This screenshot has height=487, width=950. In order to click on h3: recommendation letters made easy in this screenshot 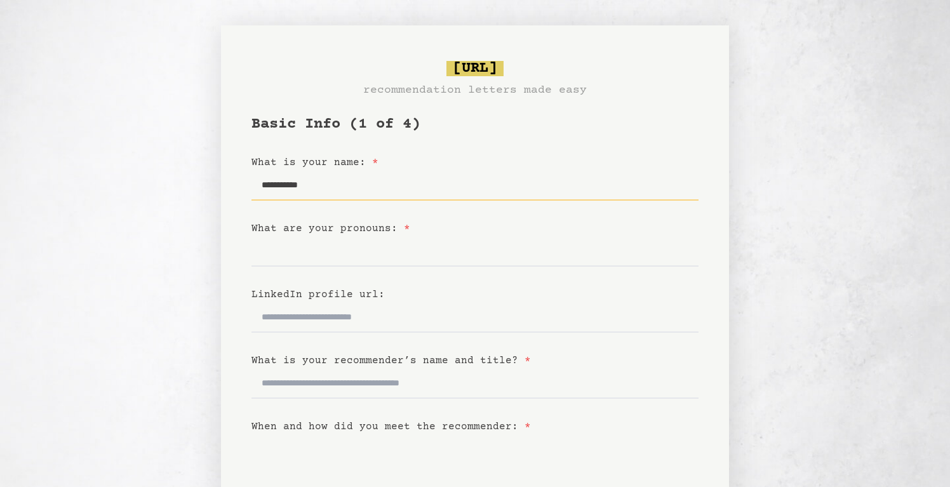, I will do `click(475, 90)`.